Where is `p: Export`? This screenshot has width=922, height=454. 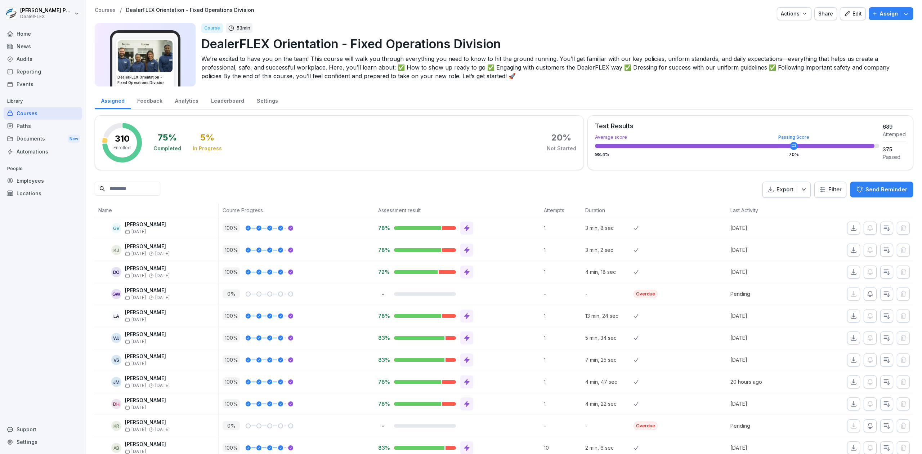 p: Export is located at coordinates (785, 189).